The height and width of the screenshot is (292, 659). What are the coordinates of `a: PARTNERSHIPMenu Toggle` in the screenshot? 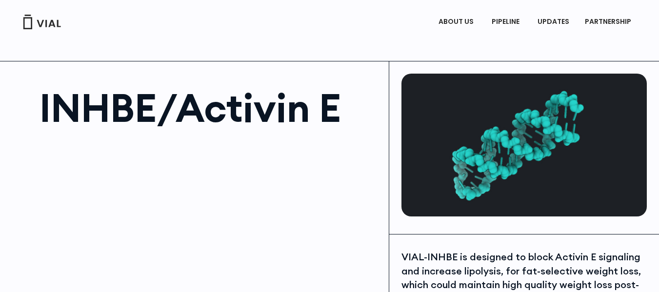 It's located at (609, 22).